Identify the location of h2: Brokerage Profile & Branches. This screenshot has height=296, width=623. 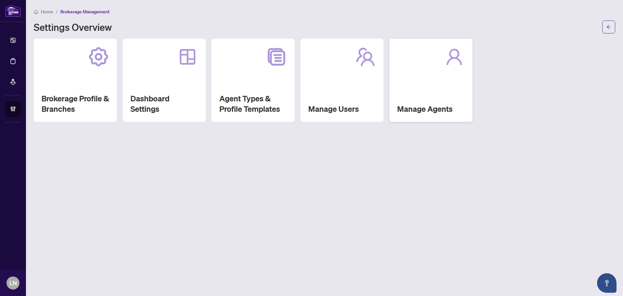
(75, 103).